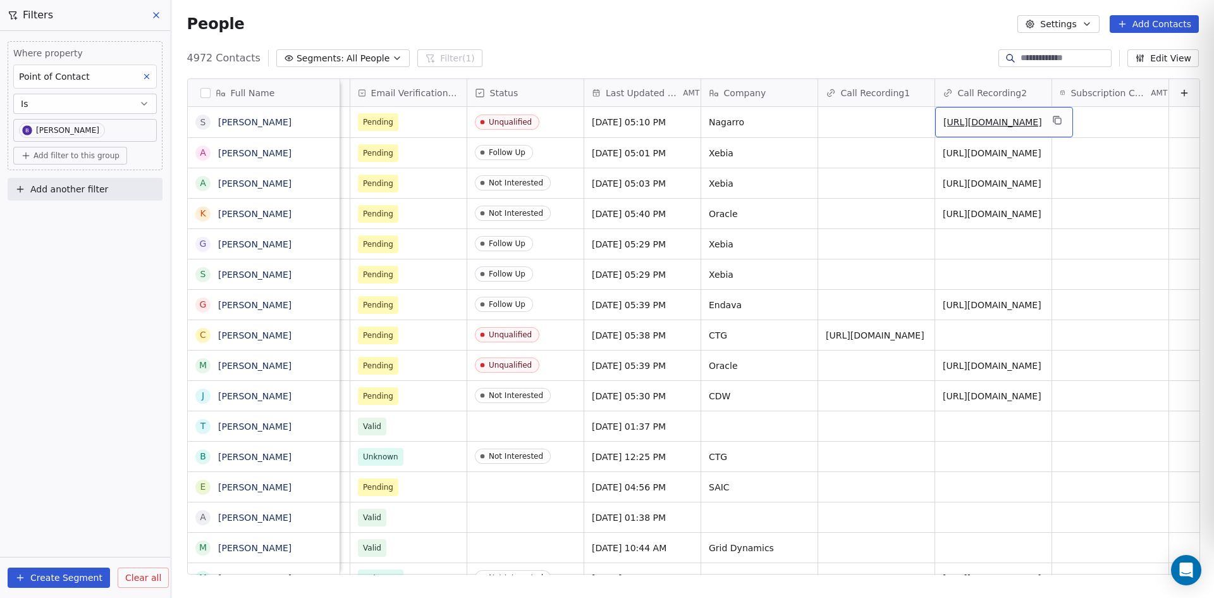  What do you see at coordinates (320, 58) in the screenshot?
I see `span: Segments:` at bounding box center [320, 58].